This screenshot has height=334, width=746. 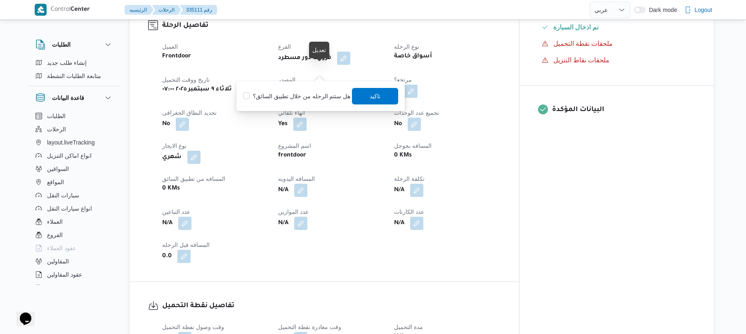 I want to click on button: ملحقات نقاط التنزيل, so click(x=616, y=60).